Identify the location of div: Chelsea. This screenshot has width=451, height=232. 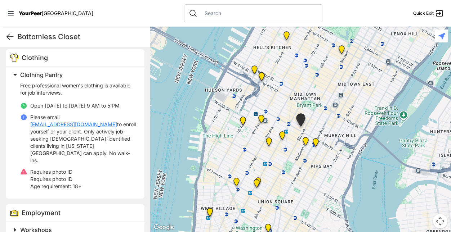
(243, 122).